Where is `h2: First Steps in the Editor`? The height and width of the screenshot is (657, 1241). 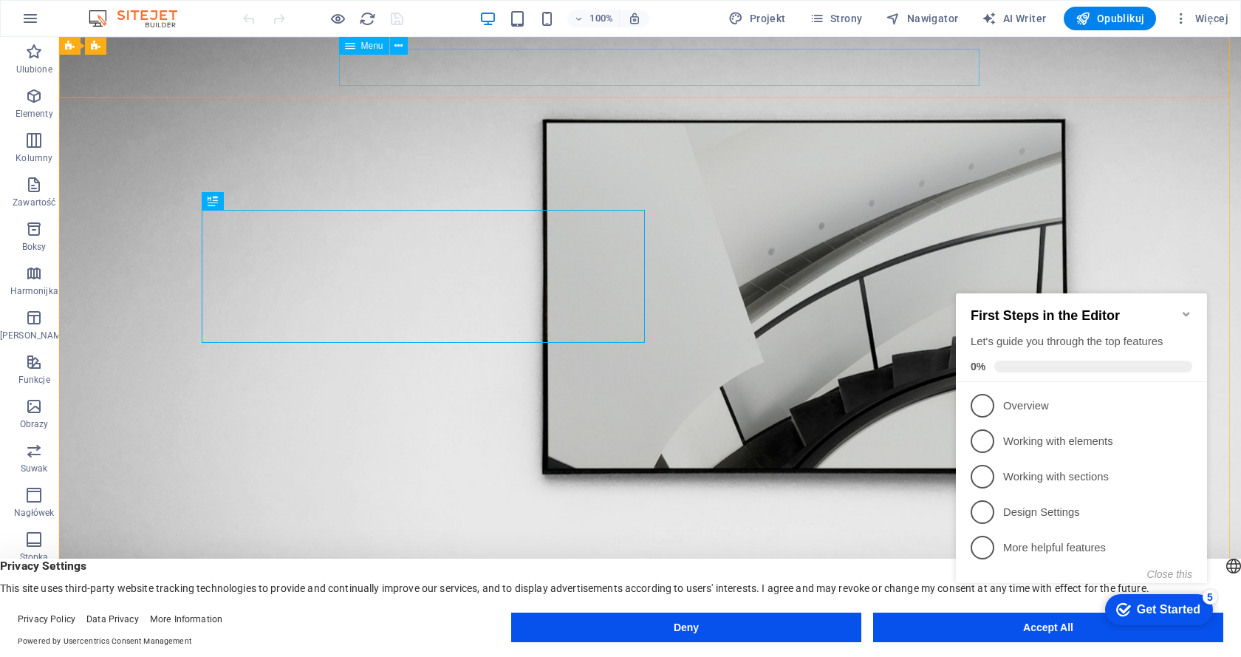
h2: First Steps in the Editor is located at coordinates (131, 44).